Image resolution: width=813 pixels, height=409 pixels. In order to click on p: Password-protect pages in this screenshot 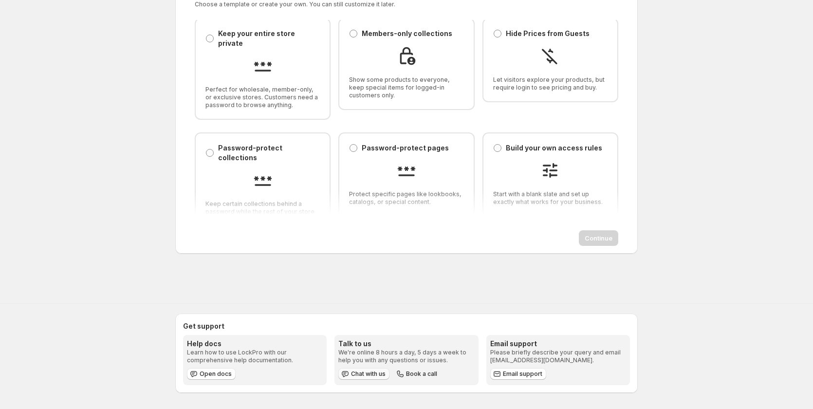, I will do `click(405, 148)`.